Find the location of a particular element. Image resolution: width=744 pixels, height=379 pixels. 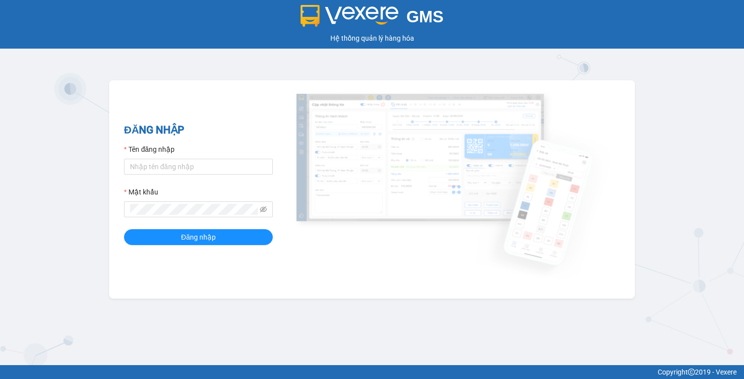

a: GMS is located at coordinates (372, 19).